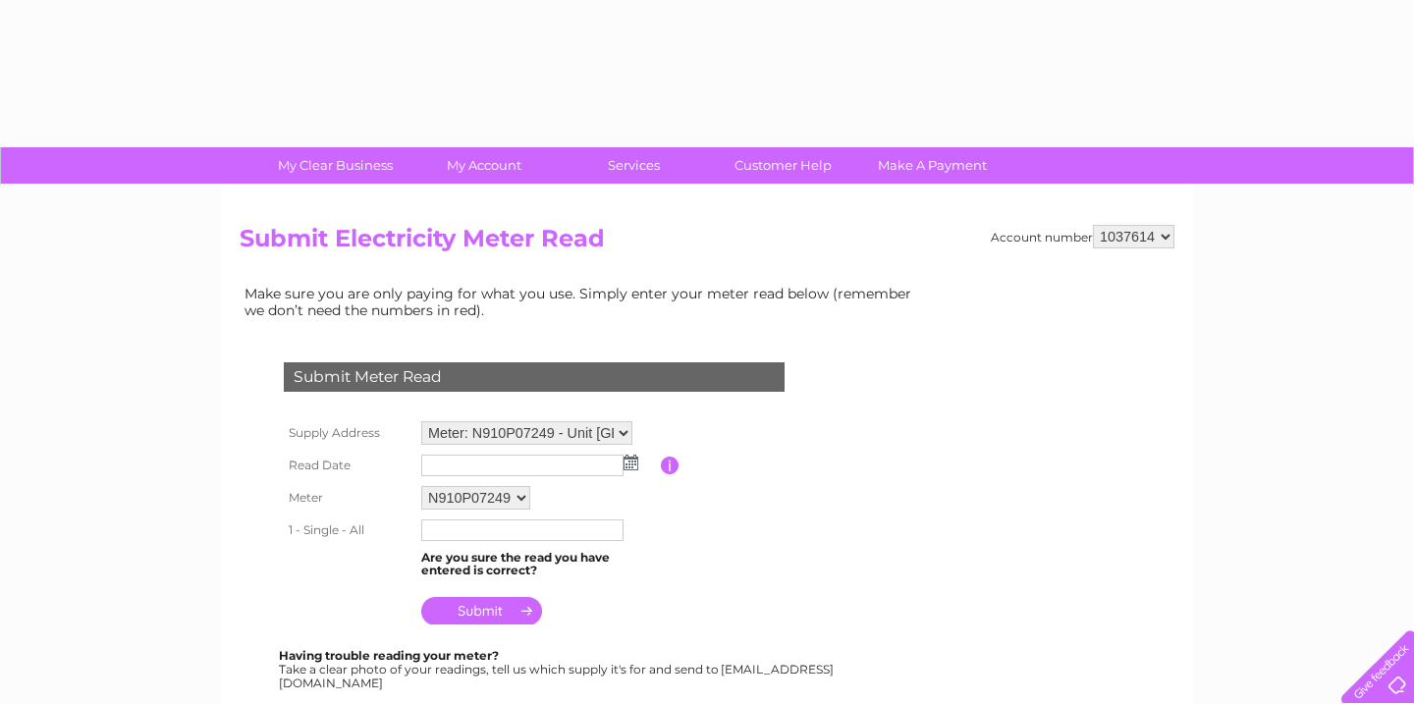 Image resolution: width=1414 pixels, height=704 pixels. I want to click on th: Supply Address, so click(348, 433).